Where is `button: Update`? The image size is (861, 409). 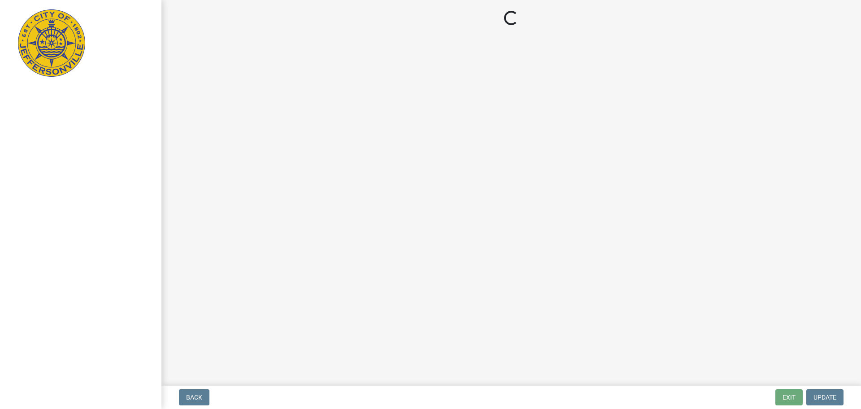 button: Update is located at coordinates (825, 397).